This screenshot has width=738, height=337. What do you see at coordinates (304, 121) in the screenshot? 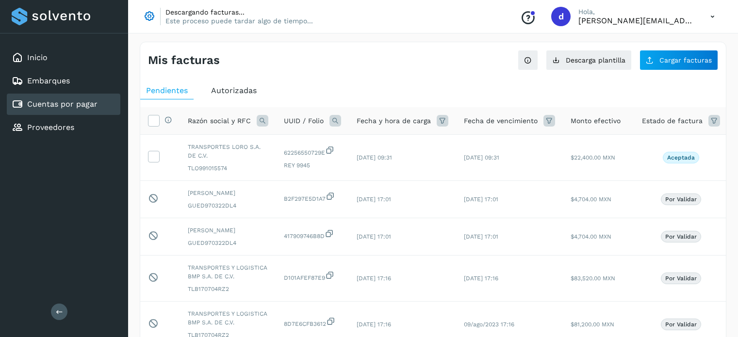
I see `span: UUID / Folio` at bounding box center [304, 121].